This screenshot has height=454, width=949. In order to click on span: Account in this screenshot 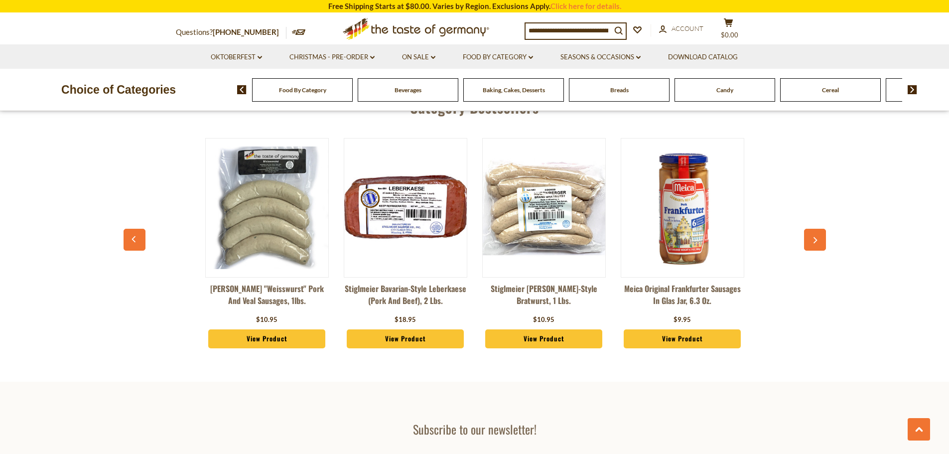, I will do `click(688, 28)`.